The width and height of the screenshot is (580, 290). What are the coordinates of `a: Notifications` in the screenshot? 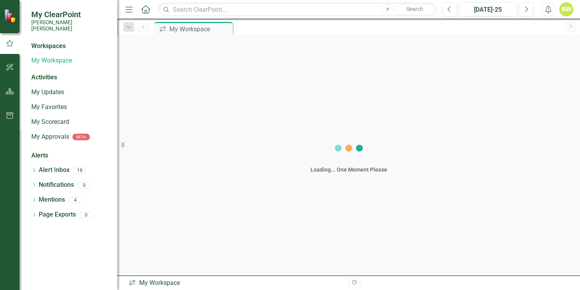 It's located at (56, 185).